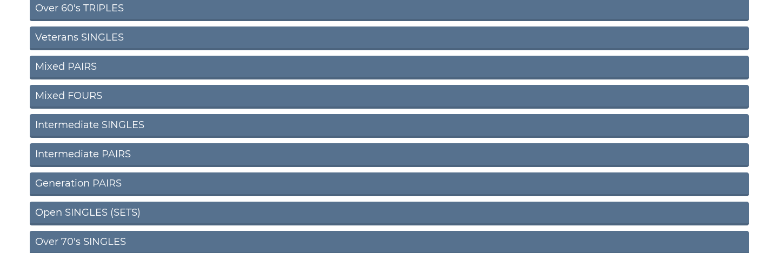  Describe the element at coordinates (389, 214) in the screenshot. I see `a: Open SINGLES (SETS)` at that location.